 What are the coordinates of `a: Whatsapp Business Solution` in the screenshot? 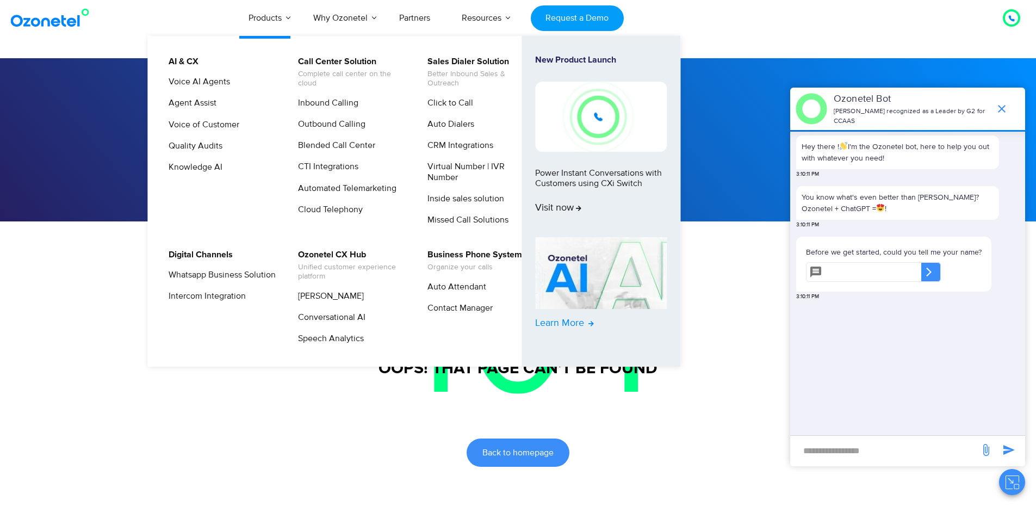 It's located at (219, 275).